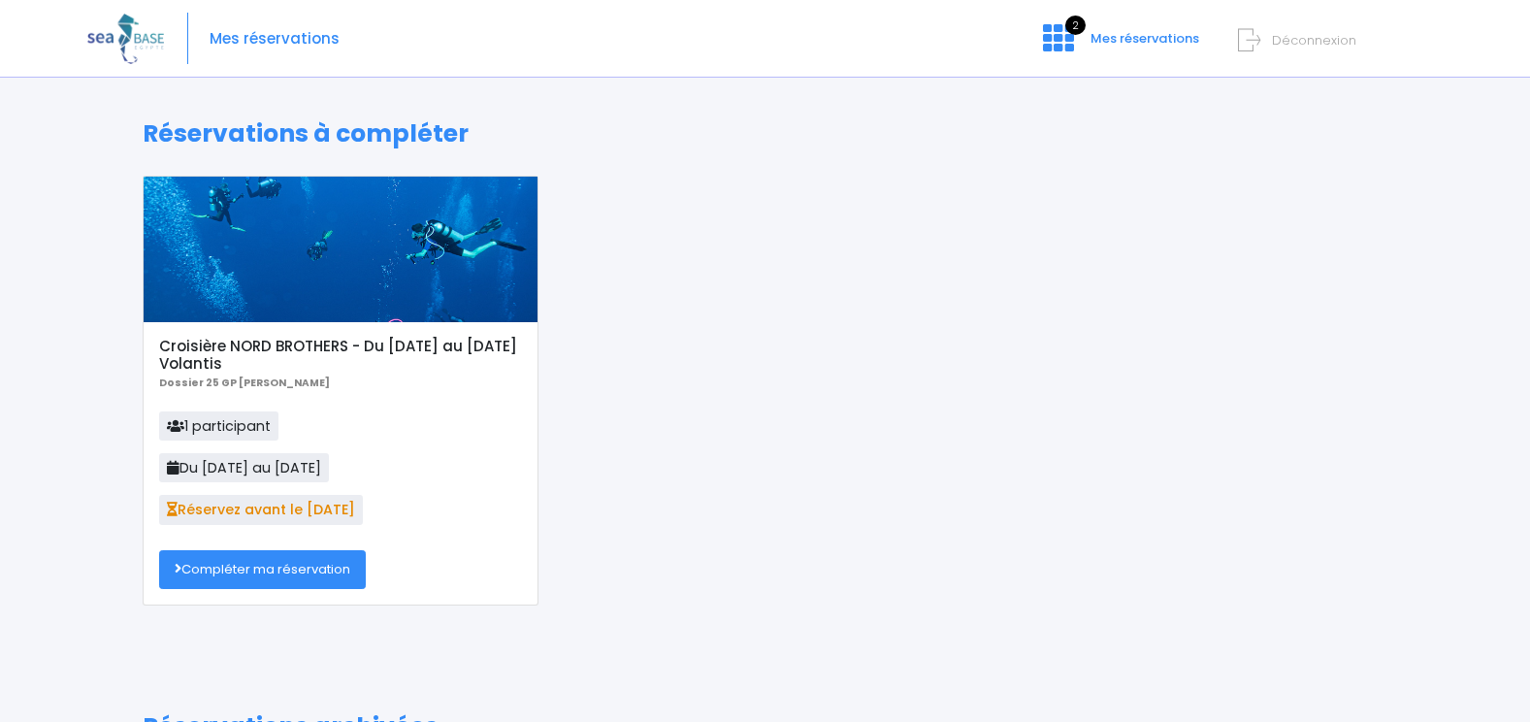 Image resolution: width=1530 pixels, height=722 pixels. I want to click on span: Mes réservations, so click(1145, 38).